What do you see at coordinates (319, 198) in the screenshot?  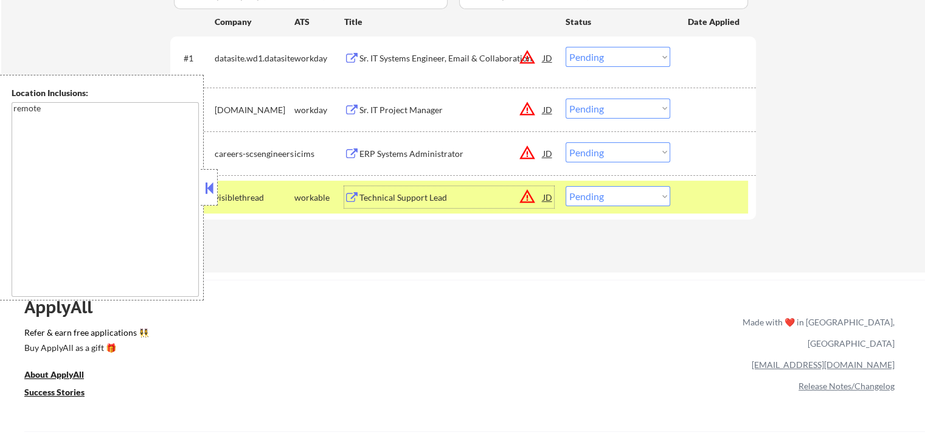 I see `div: workable` at bounding box center [319, 198].